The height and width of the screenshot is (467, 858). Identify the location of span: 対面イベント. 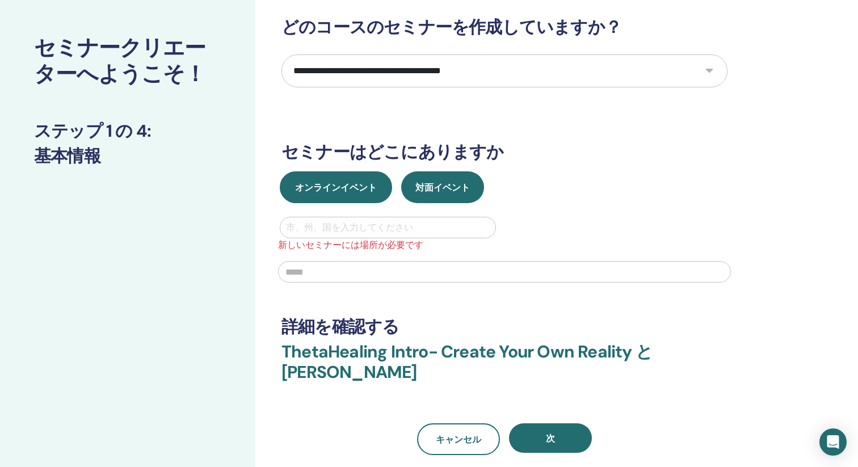
(443, 187).